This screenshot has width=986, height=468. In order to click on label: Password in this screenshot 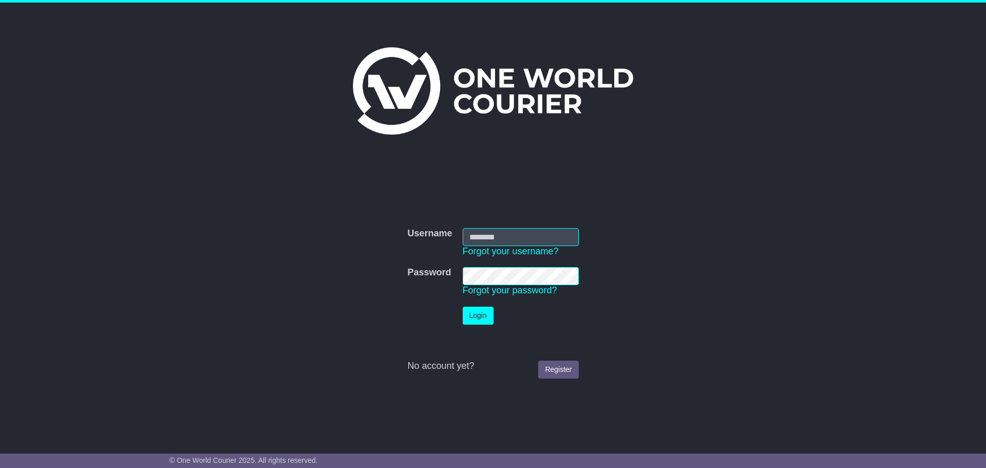, I will do `click(429, 273)`.